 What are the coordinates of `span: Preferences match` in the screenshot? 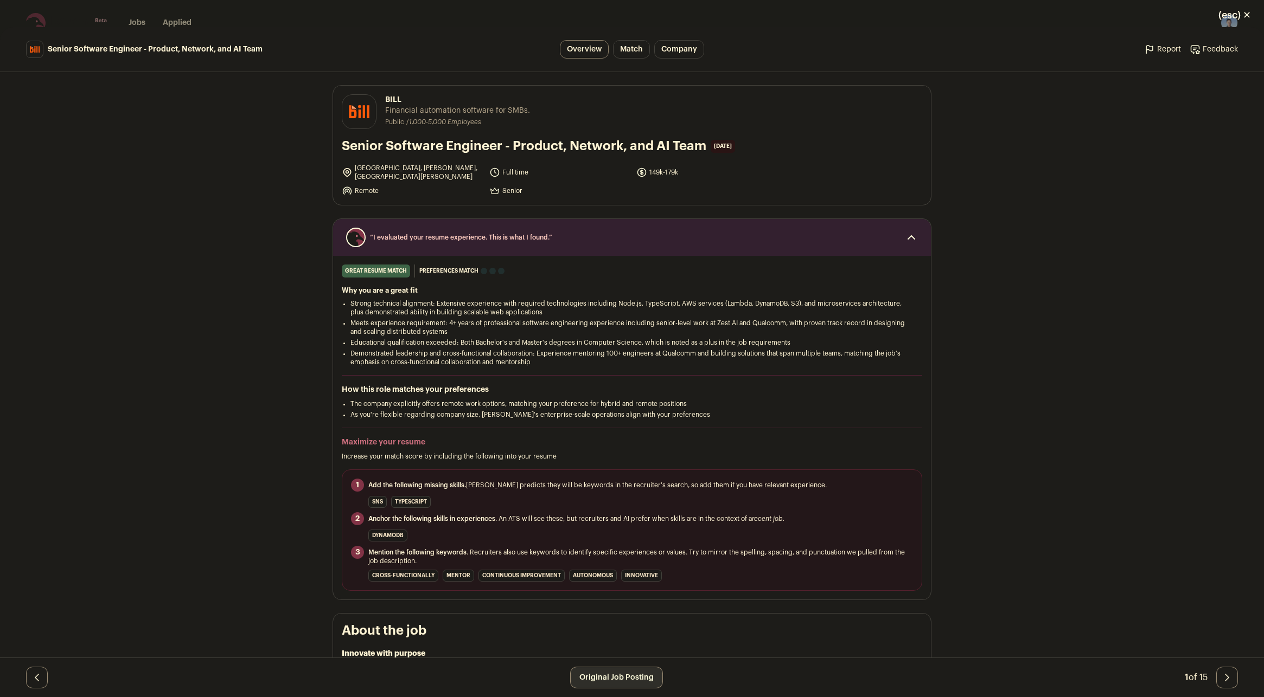 It's located at (449, 271).